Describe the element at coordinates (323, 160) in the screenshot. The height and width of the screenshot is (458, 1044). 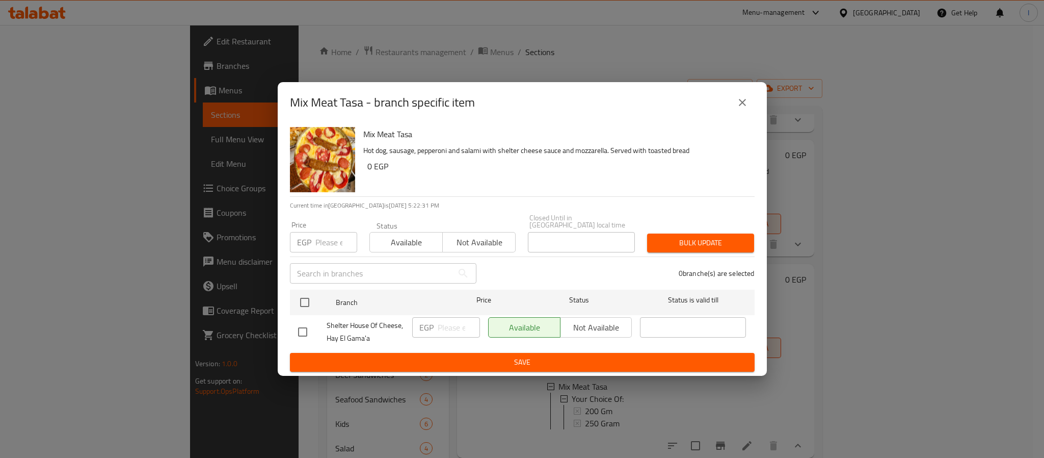
I see `img: Mix Meat Tasa` at that location.